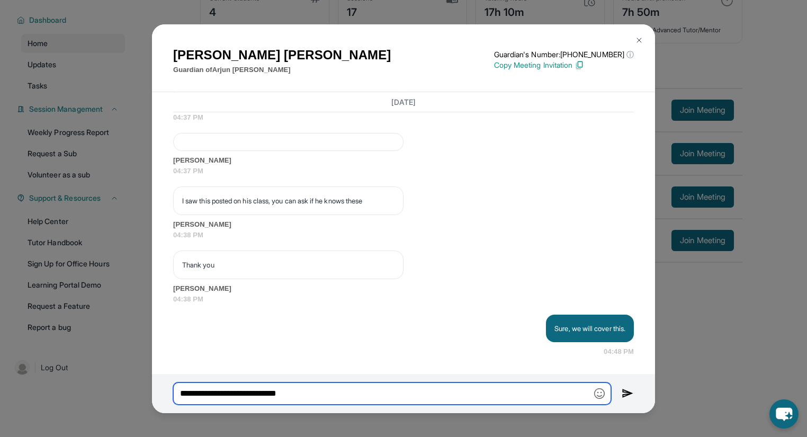 The image size is (807, 437). What do you see at coordinates (590, 328) in the screenshot?
I see `p: Sure, we will cover this.` at bounding box center [590, 328].